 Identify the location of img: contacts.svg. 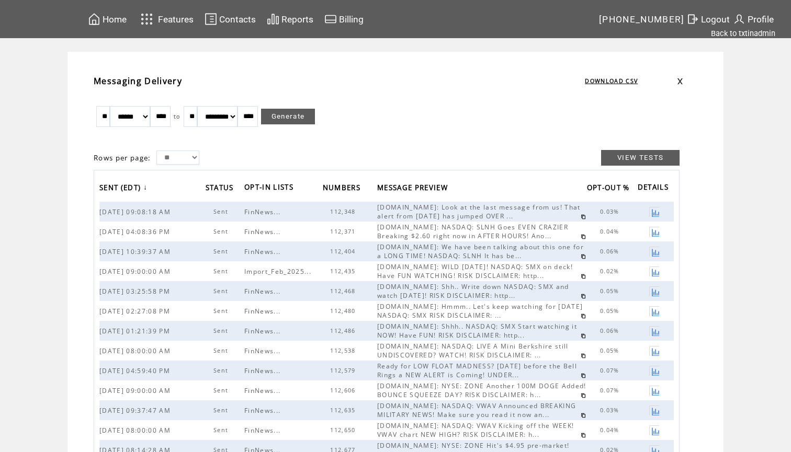
(211, 19).